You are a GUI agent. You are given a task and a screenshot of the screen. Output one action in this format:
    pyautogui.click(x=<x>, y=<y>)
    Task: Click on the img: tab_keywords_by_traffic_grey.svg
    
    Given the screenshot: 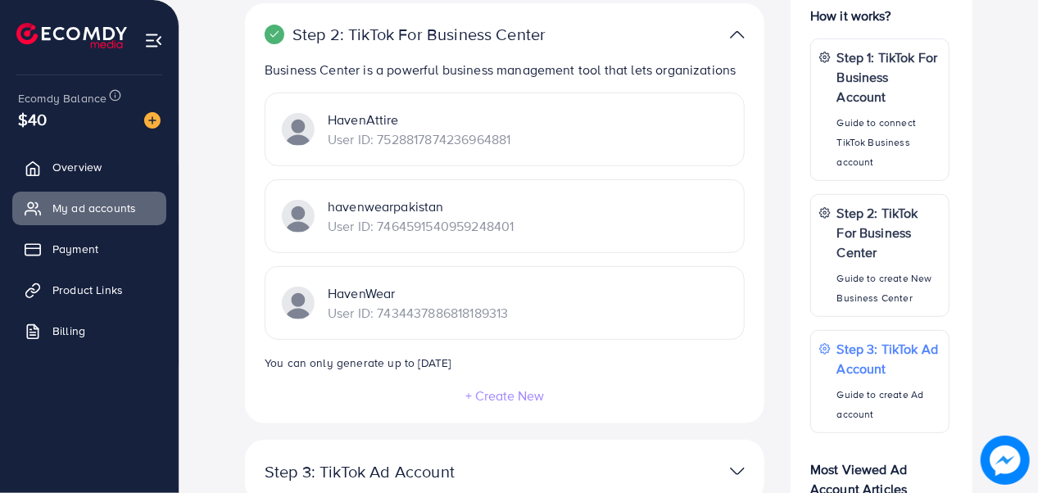 What is the action you would take?
    pyautogui.click(x=170, y=102)
    